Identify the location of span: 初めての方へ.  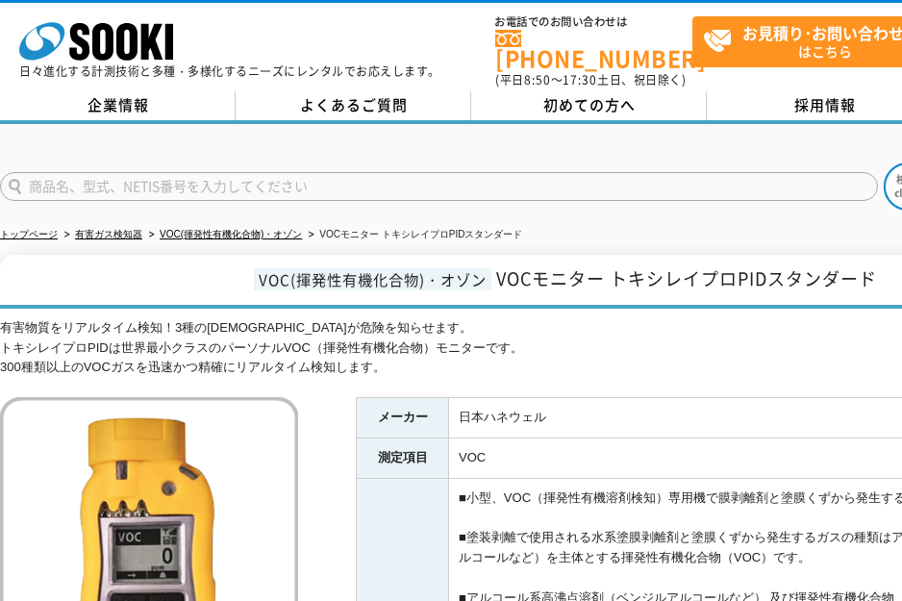
(589, 105).